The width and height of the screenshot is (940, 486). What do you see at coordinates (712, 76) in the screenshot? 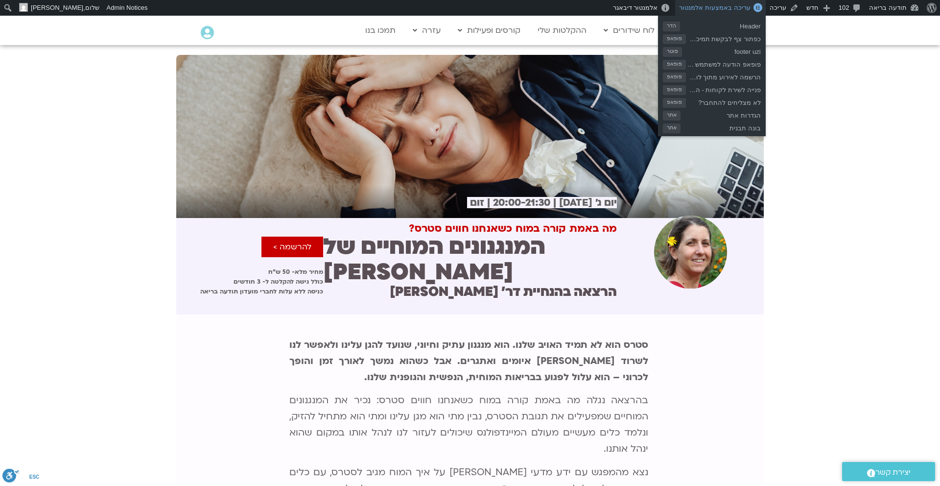
I see `a: הרשמה לאירוע מתוך לוח האירועיםפופאפ` at bounding box center [712, 76].